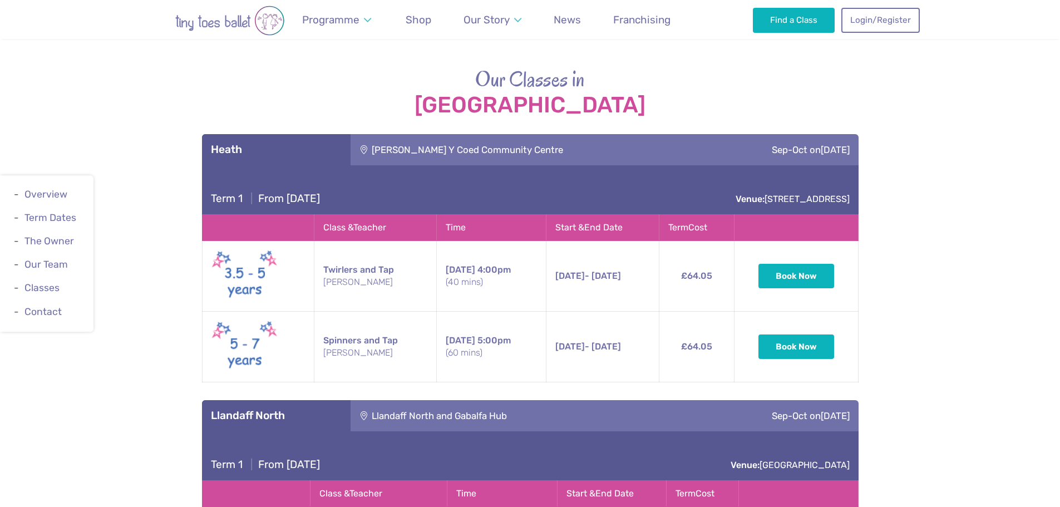 The width and height of the screenshot is (1060, 507). I want to click on small: (40 mins), so click(491, 282).